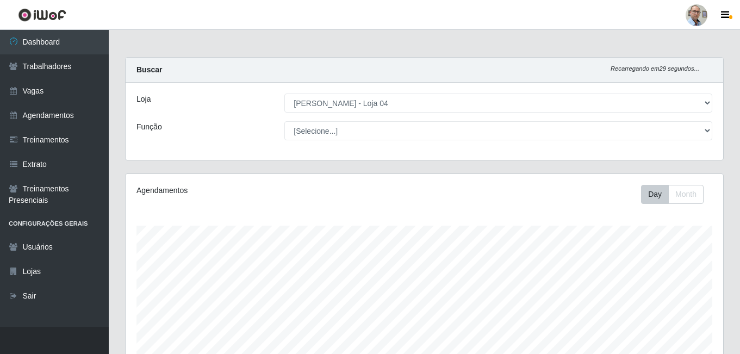 This screenshot has width=740, height=354. What do you see at coordinates (252, 190) in the screenshot?
I see `div: Agendamentos` at bounding box center [252, 190].